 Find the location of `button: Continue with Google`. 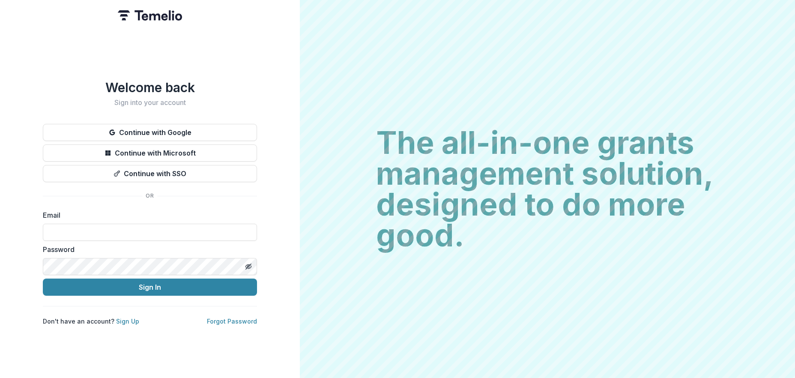

button: Continue with Google is located at coordinates (150, 132).